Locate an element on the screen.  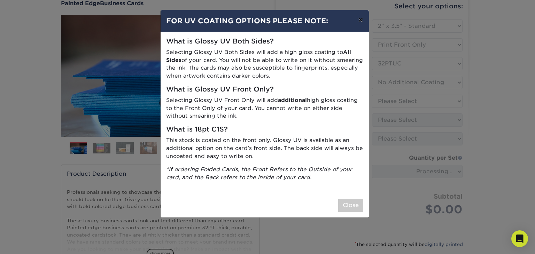
div: Open Intercom Messenger is located at coordinates (519, 239).